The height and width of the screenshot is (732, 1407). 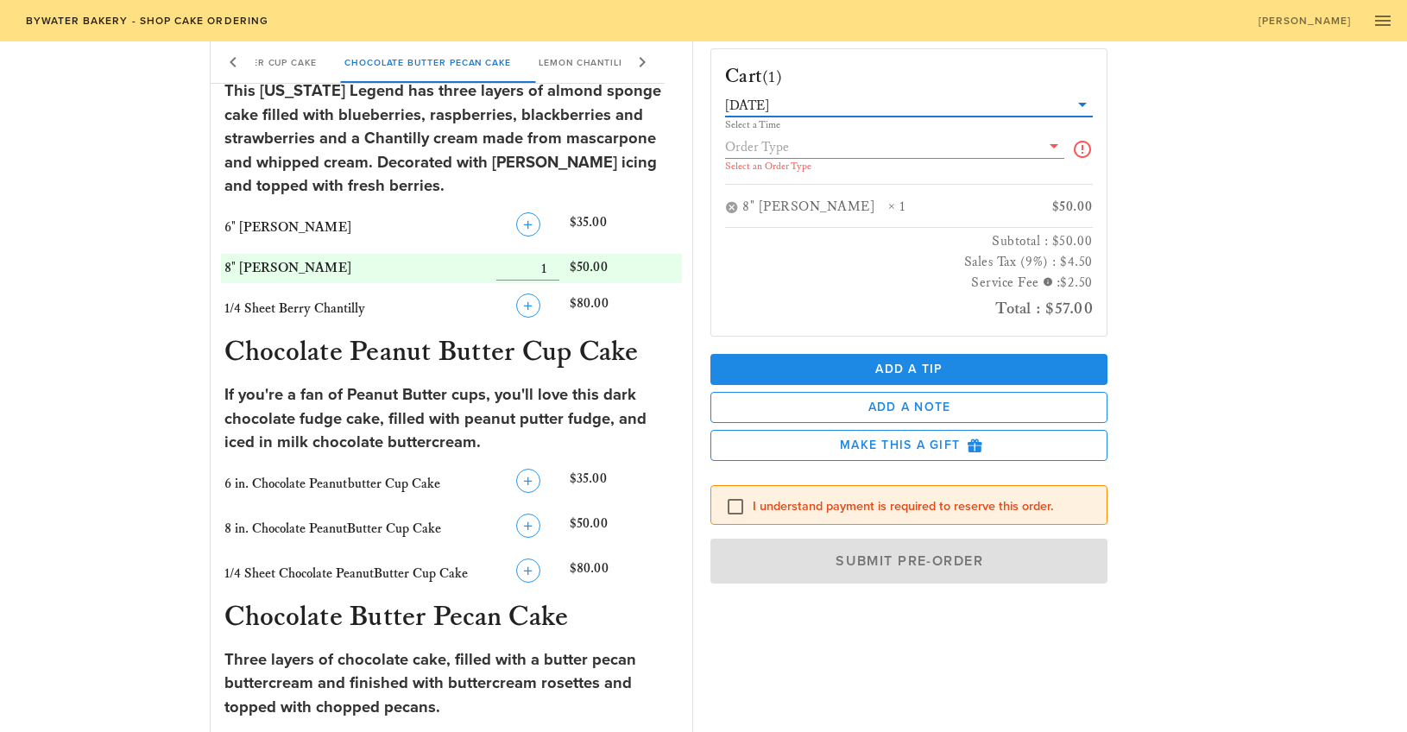 I want to click on button: Add a Note, so click(x=909, y=408).